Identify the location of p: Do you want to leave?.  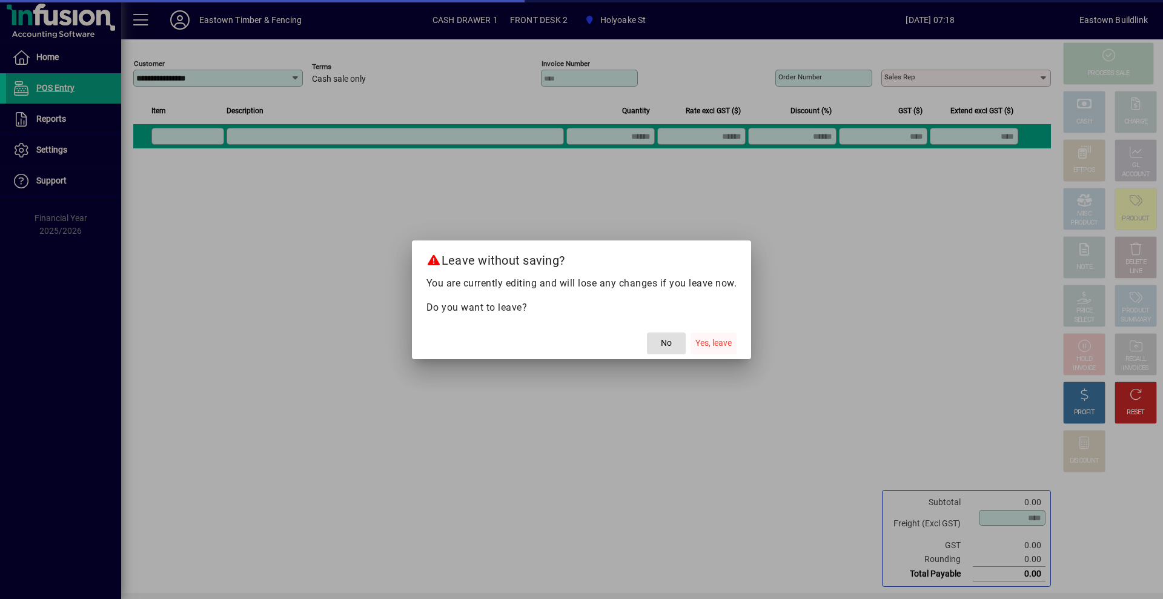
(582, 308).